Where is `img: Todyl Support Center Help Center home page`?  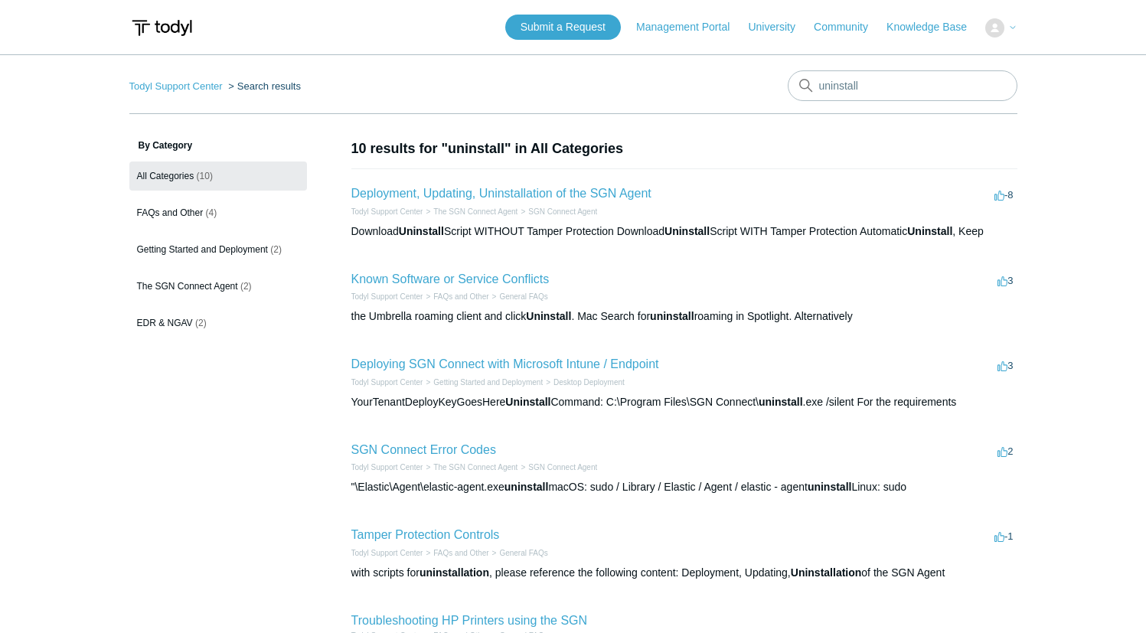
img: Todyl Support Center Help Center home page is located at coordinates (161, 28).